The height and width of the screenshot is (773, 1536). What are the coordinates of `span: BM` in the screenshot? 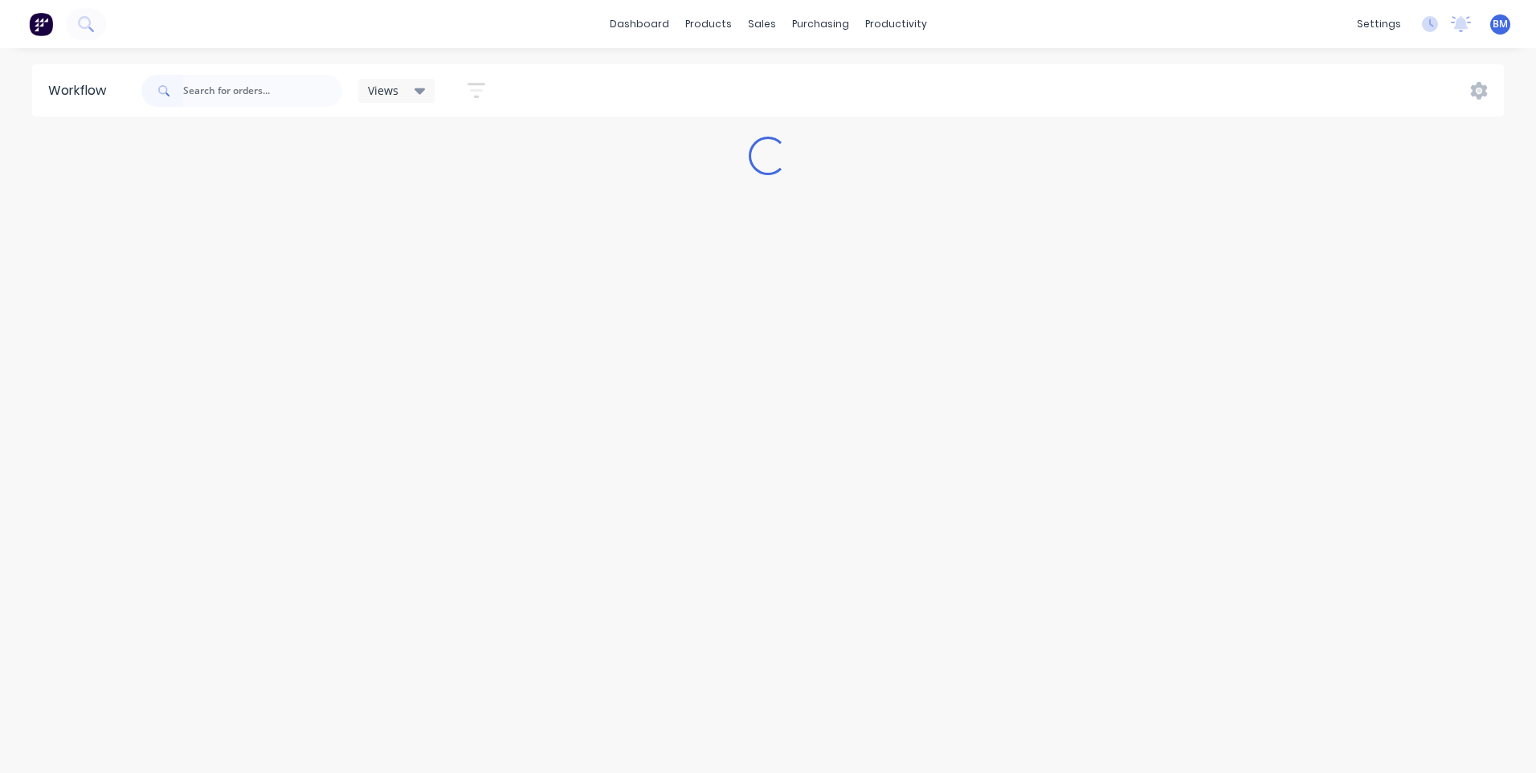 It's located at (1500, 24).